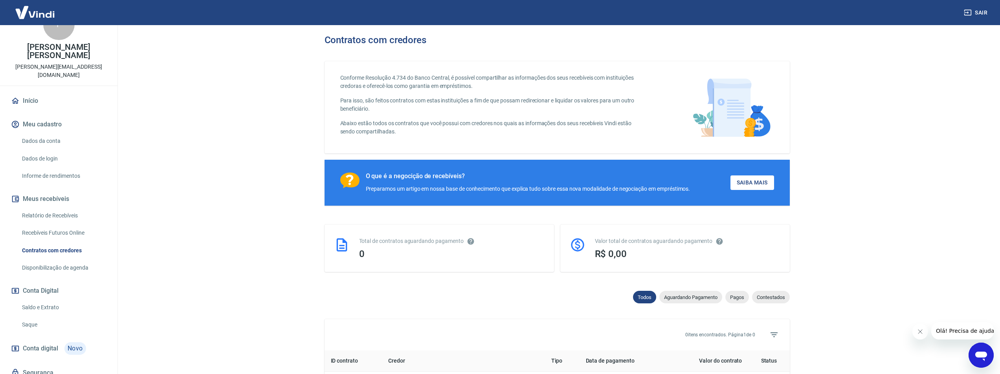  What do you see at coordinates (737, 297) in the screenshot?
I see `span: Pagos` at bounding box center [737, 297].